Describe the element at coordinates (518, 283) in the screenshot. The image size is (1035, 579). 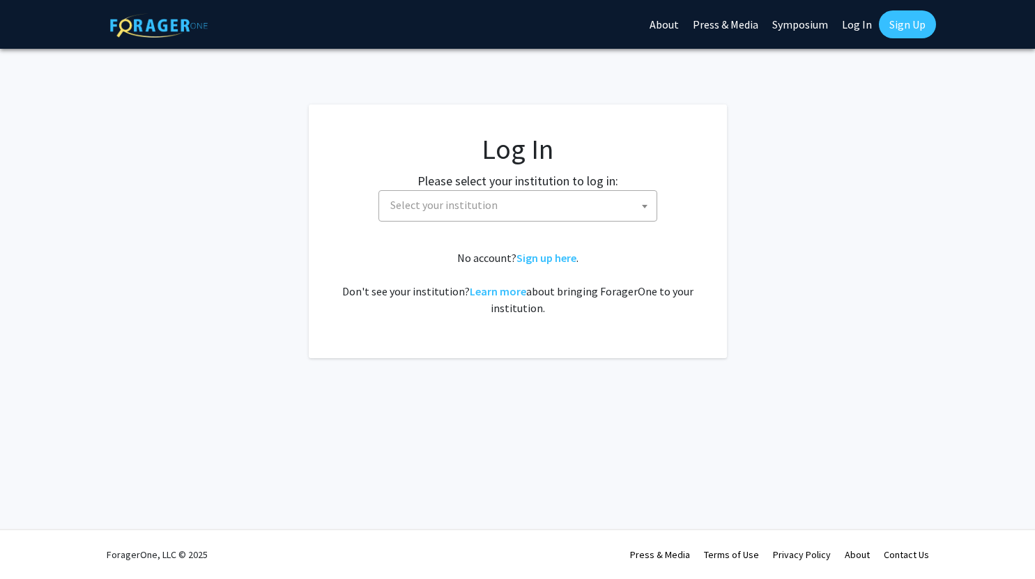
I see `div: No account? . Don't see your institution? about bringing ForagerOne to your institution.` at that location.